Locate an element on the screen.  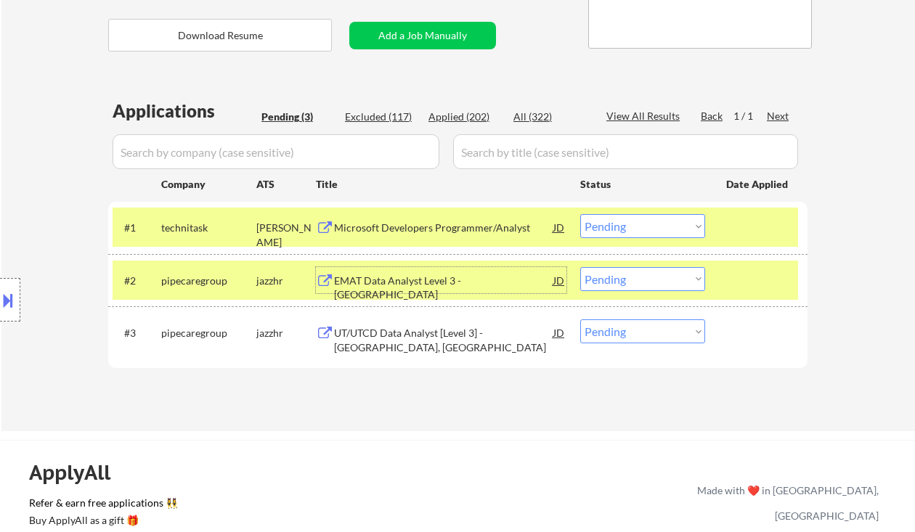
input: Search by title (case sensitive) is located at coordinates (625, 152).